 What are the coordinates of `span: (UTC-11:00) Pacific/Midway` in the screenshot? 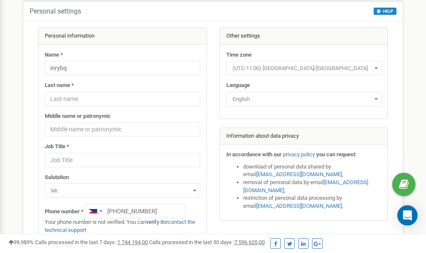 It's located at (304, 68).